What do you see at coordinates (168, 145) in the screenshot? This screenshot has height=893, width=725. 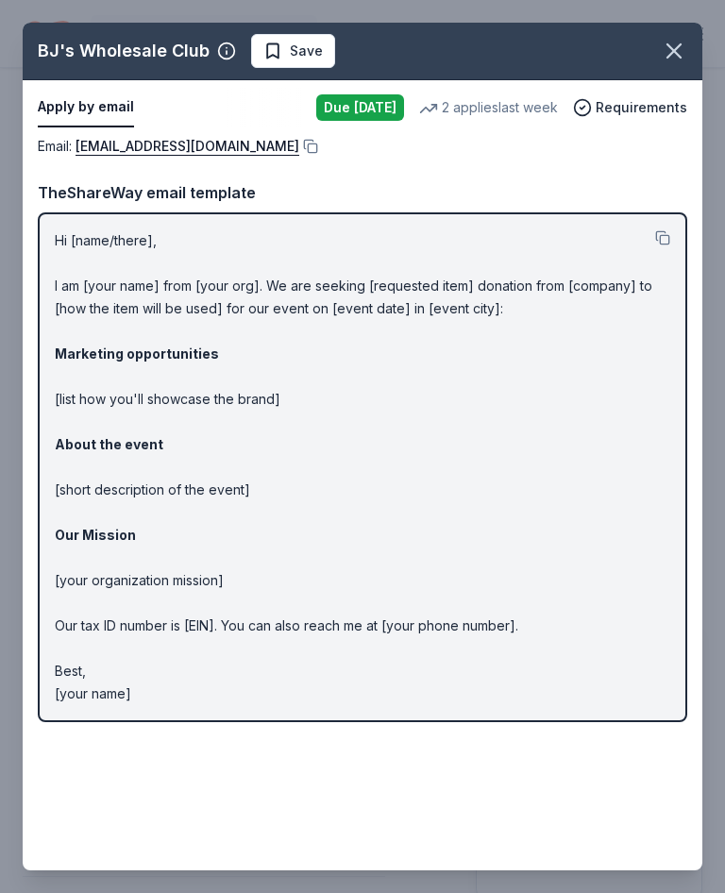 I see `span: Email :` at bounding box center [168, 145].